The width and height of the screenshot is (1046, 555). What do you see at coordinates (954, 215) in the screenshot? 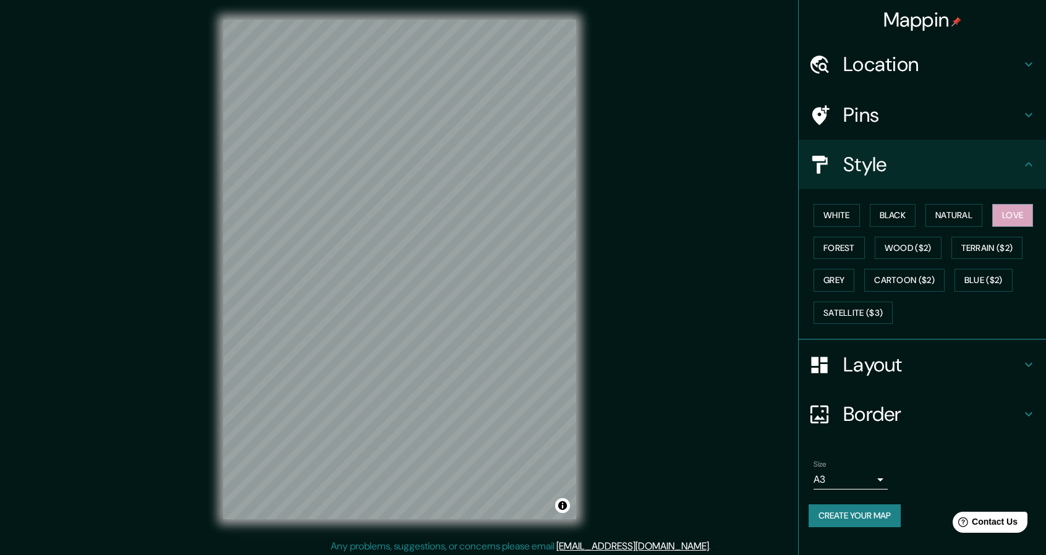
I see `button: Natural` at bounding box center [954, 215].